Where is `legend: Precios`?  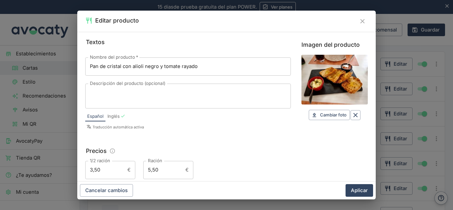
legend: Precios is located at coordinates (96, 151).